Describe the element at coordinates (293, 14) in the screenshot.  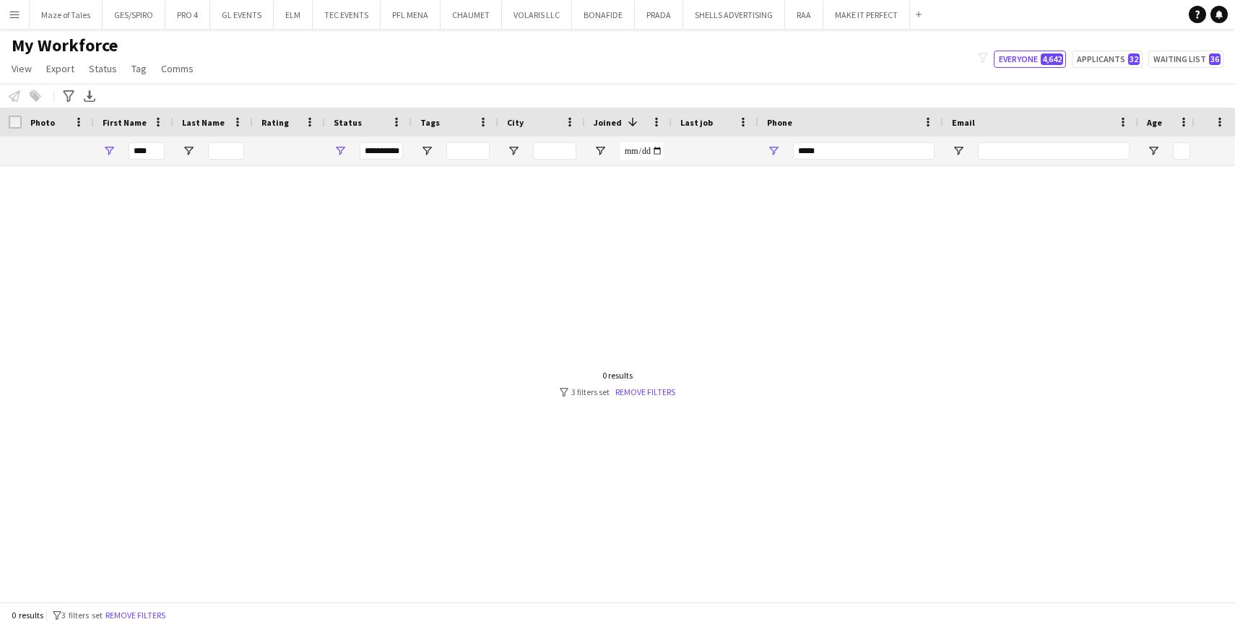
I see `button: ELM` at that location.